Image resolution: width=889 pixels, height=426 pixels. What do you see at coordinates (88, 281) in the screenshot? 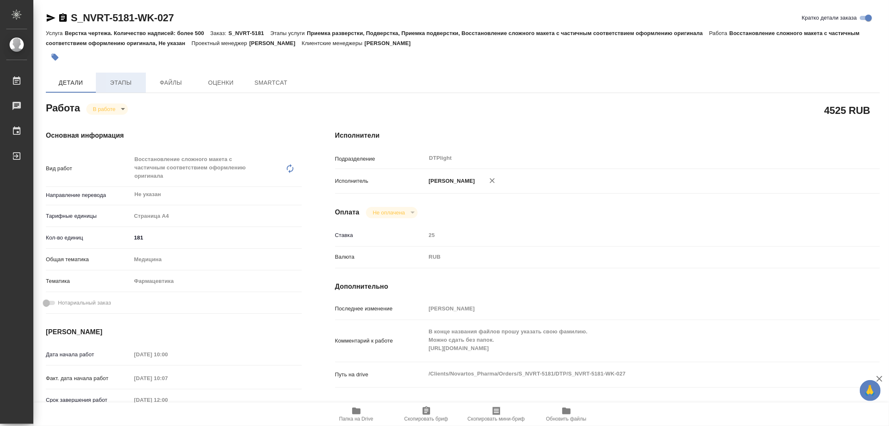
I see `p: Тематика` at bounding box center [88, 281].